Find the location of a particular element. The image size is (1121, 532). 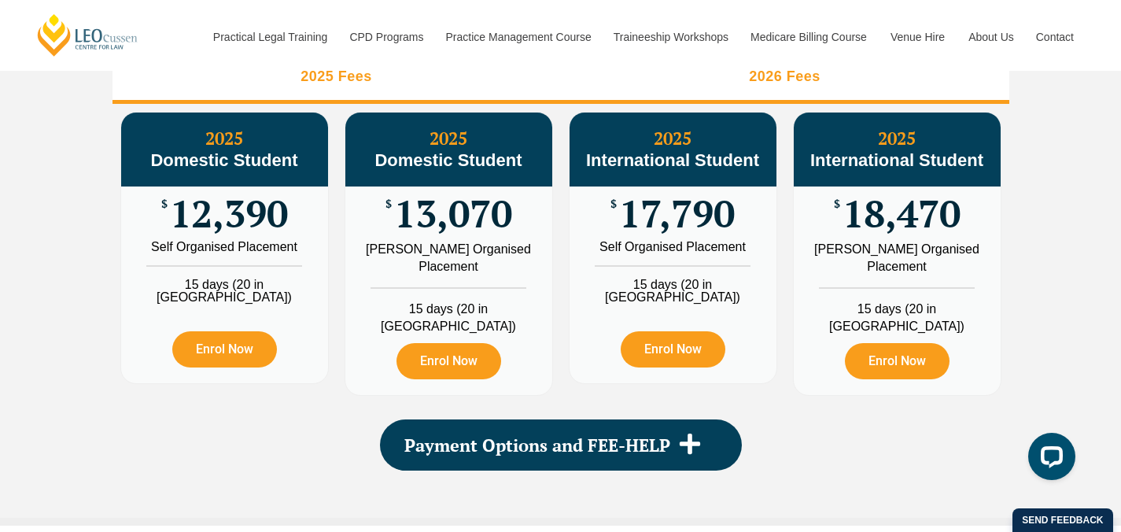

h3: 2026 Fees is located at coordinates (784, 76).